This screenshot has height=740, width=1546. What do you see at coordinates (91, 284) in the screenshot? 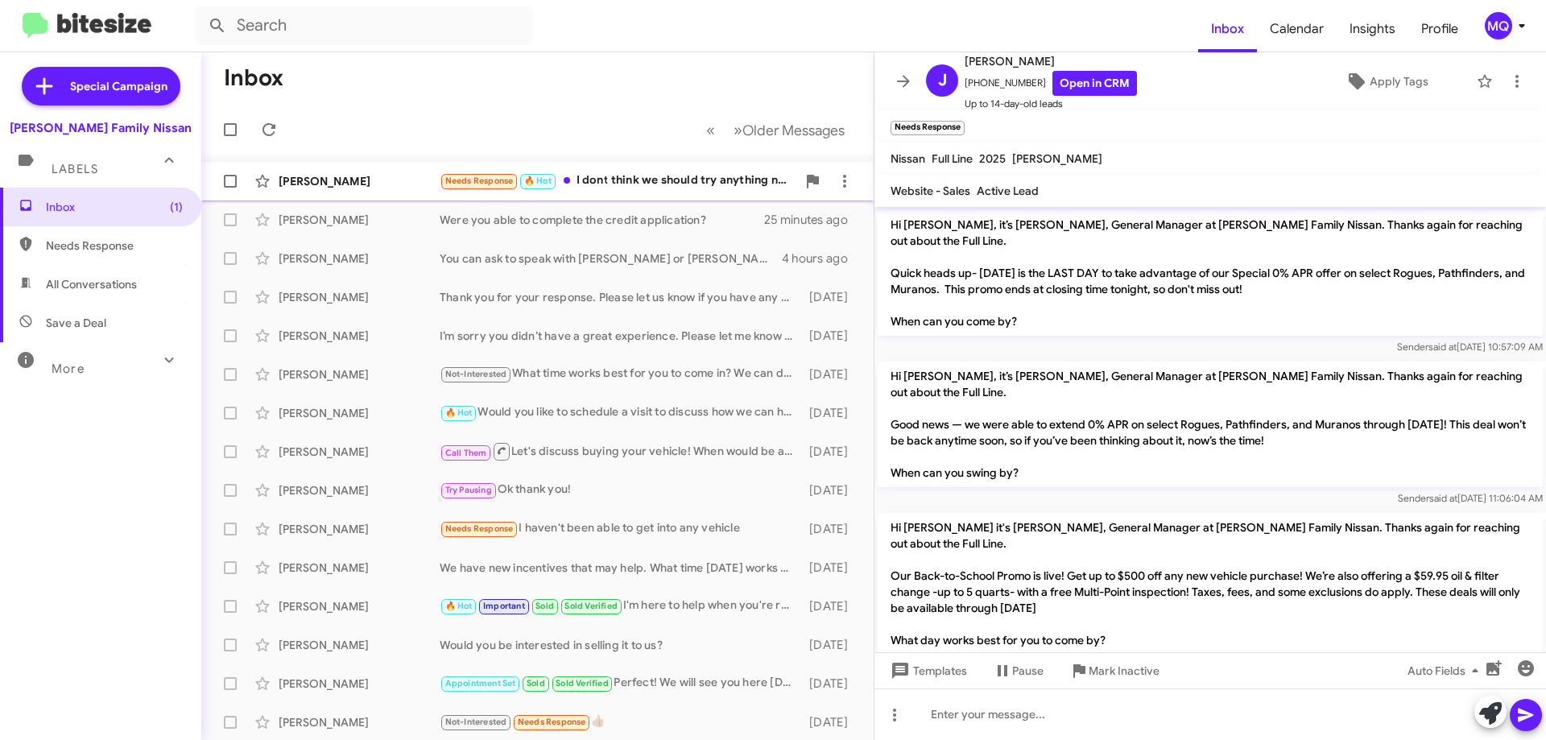
I see `span: All Conversations` at bounding box center [91, 284].